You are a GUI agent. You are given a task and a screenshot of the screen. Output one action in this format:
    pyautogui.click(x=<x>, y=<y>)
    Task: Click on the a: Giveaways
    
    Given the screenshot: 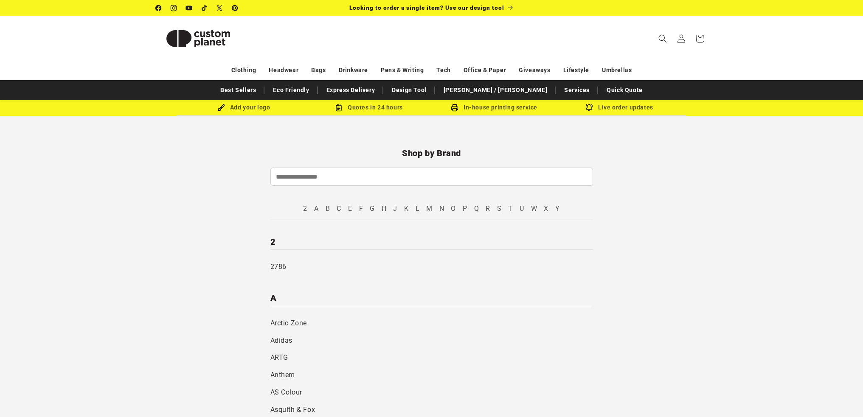 What is the action you would take?
    pyautogui.click(x=534, y=70)
    